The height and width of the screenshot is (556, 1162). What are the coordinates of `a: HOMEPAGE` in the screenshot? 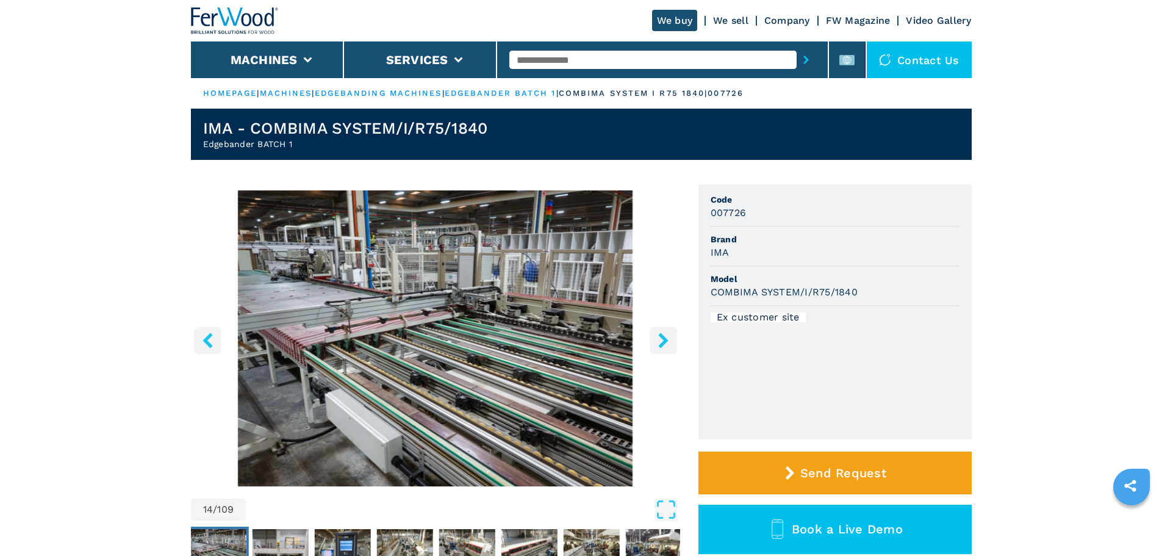 It's located at (230, 93).